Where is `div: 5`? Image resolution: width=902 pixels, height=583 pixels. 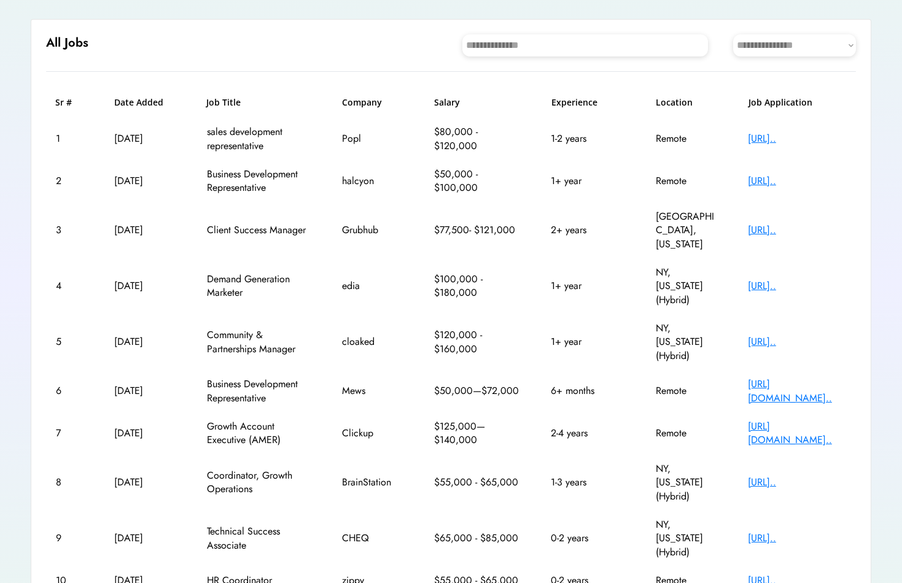
div: 5 is located at coordinates (69, 342).